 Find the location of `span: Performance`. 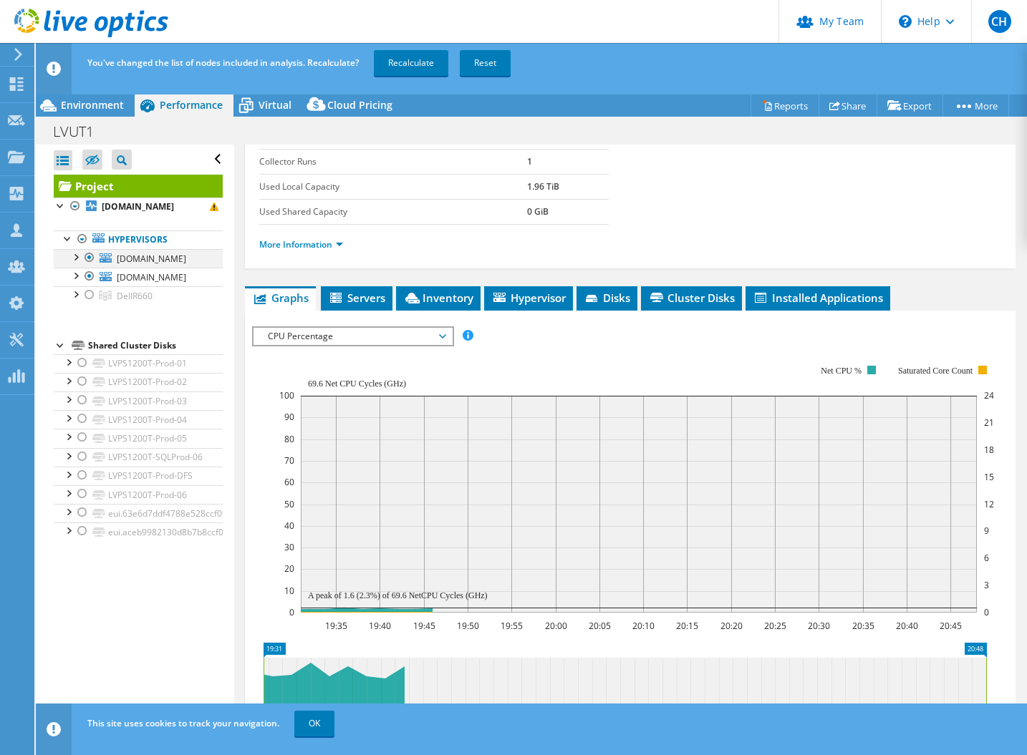

span: Performance is located at coordinates (191, 105).